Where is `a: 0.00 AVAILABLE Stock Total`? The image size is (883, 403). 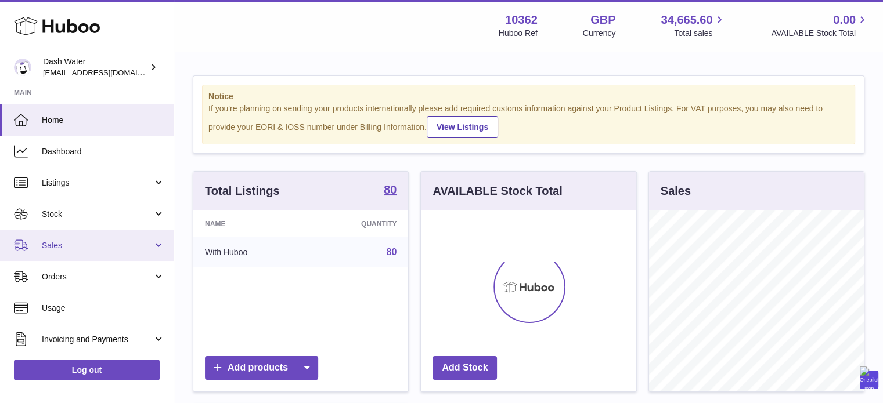
a: 0.00 AVAILABLE Stock Total is located at coordinates (819, 26).